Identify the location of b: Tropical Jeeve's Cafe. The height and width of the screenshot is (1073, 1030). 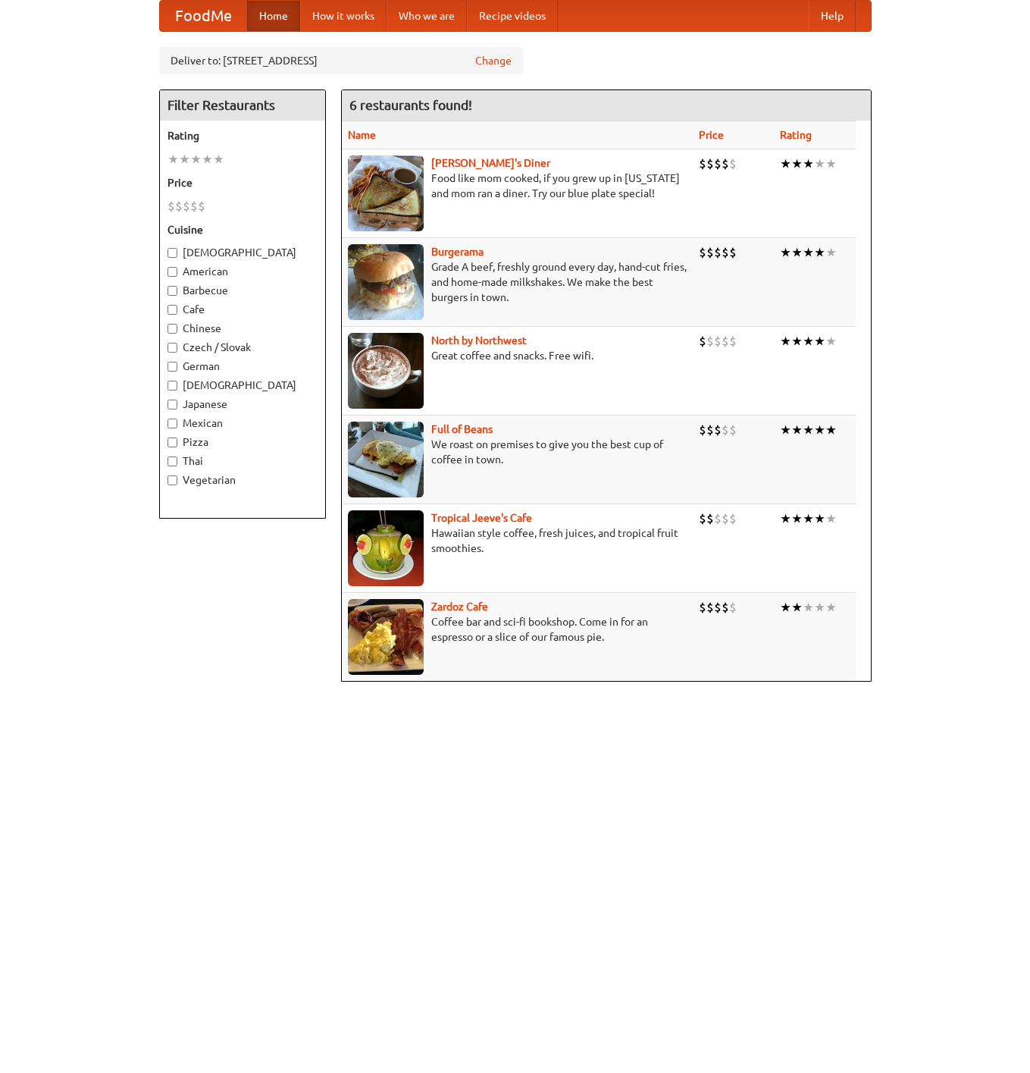
(481, 518).